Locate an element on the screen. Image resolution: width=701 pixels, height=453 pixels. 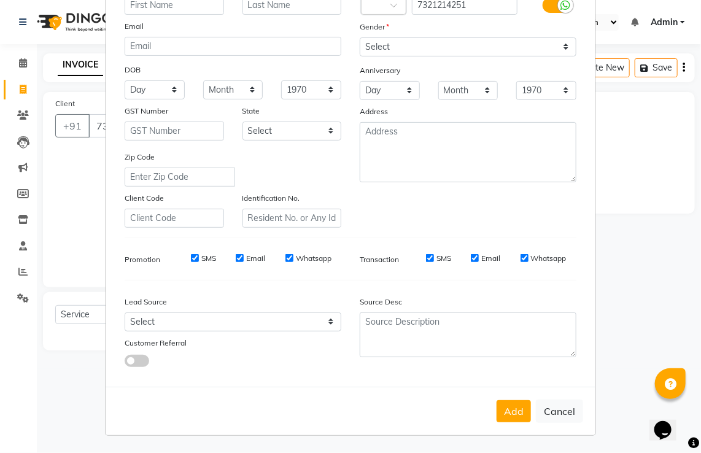
input: GST Number is located at coordinates (174, 131).